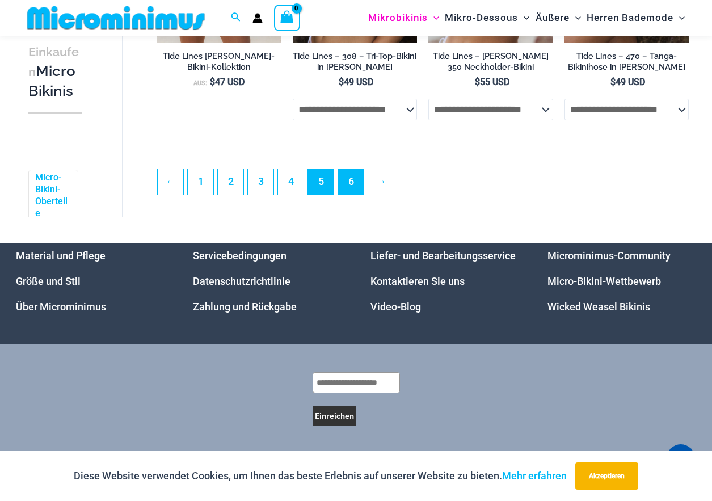 The image size is (712, 501). Describe the element at coordinates (609, 255) in the screenshot. I see `font: Microminimus-Community` at that location.